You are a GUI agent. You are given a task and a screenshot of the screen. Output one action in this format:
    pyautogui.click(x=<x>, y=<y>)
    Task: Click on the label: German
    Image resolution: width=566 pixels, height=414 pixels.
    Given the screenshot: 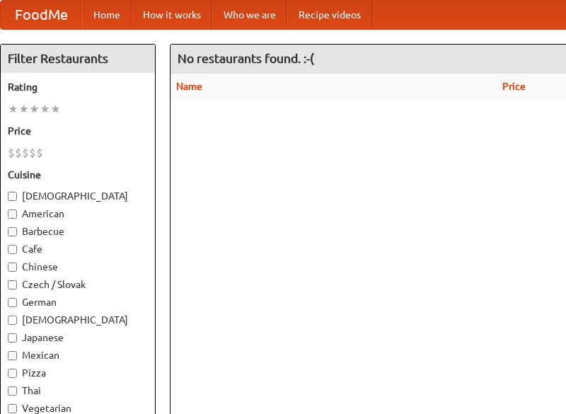 What is the action you would take?
    pyautogui.click(x=78, y=302)
    